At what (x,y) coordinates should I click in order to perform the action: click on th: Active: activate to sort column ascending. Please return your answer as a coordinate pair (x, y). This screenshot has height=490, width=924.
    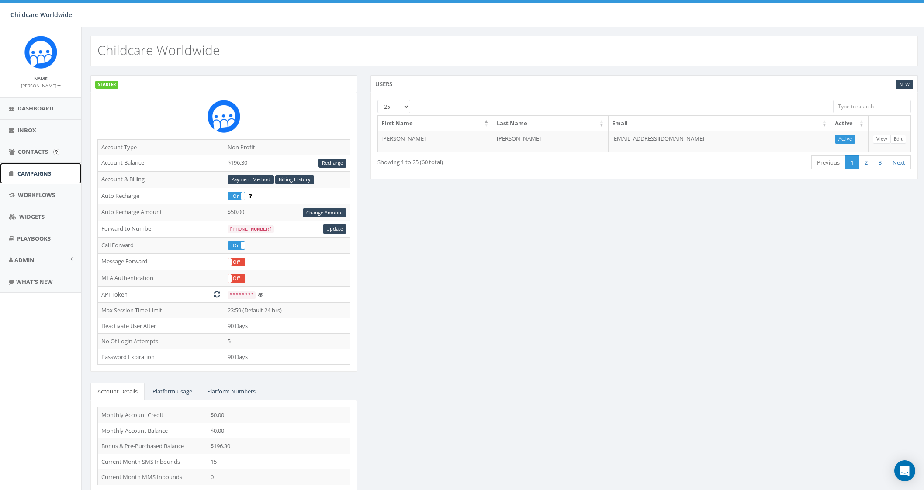
    Looking at the image, I should click on (850, 123).